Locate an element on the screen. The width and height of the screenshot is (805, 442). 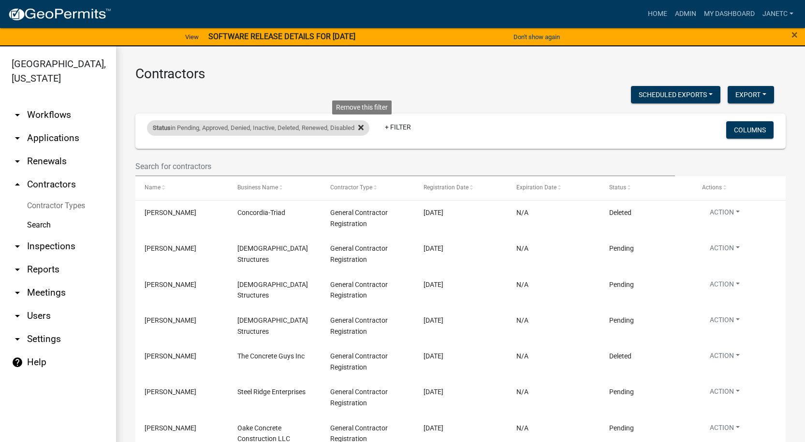
span: Rick Smith is located at coordinates (170, 213).